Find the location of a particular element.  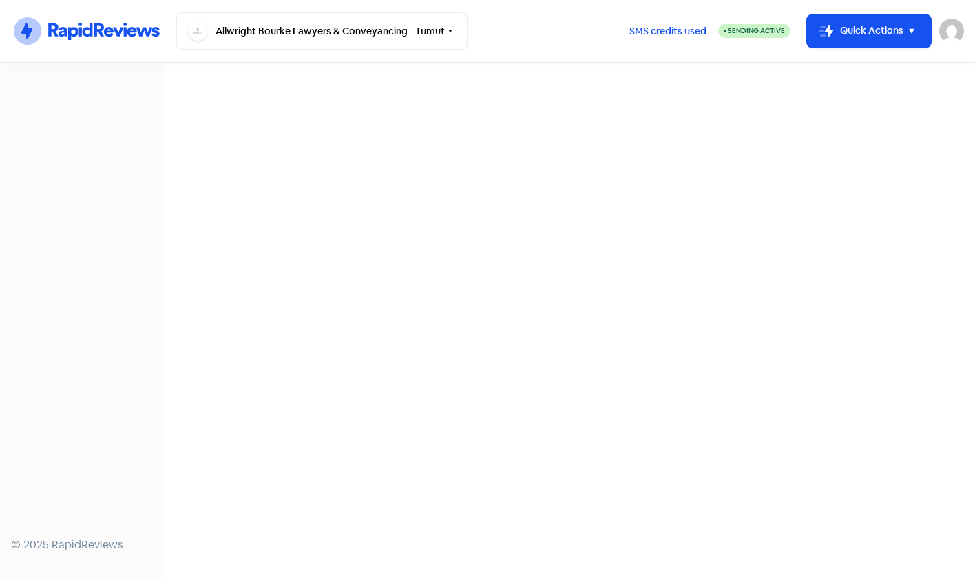

a: SMS credits used is located at coordinates (668, 30).